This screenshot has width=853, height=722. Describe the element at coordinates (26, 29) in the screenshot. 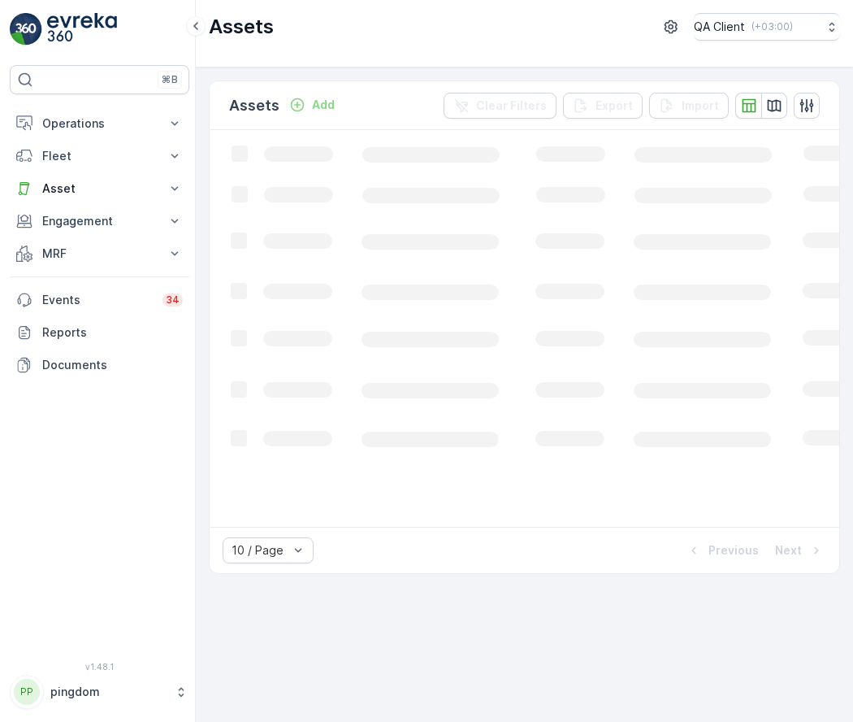

I see `img: logo` at that location.